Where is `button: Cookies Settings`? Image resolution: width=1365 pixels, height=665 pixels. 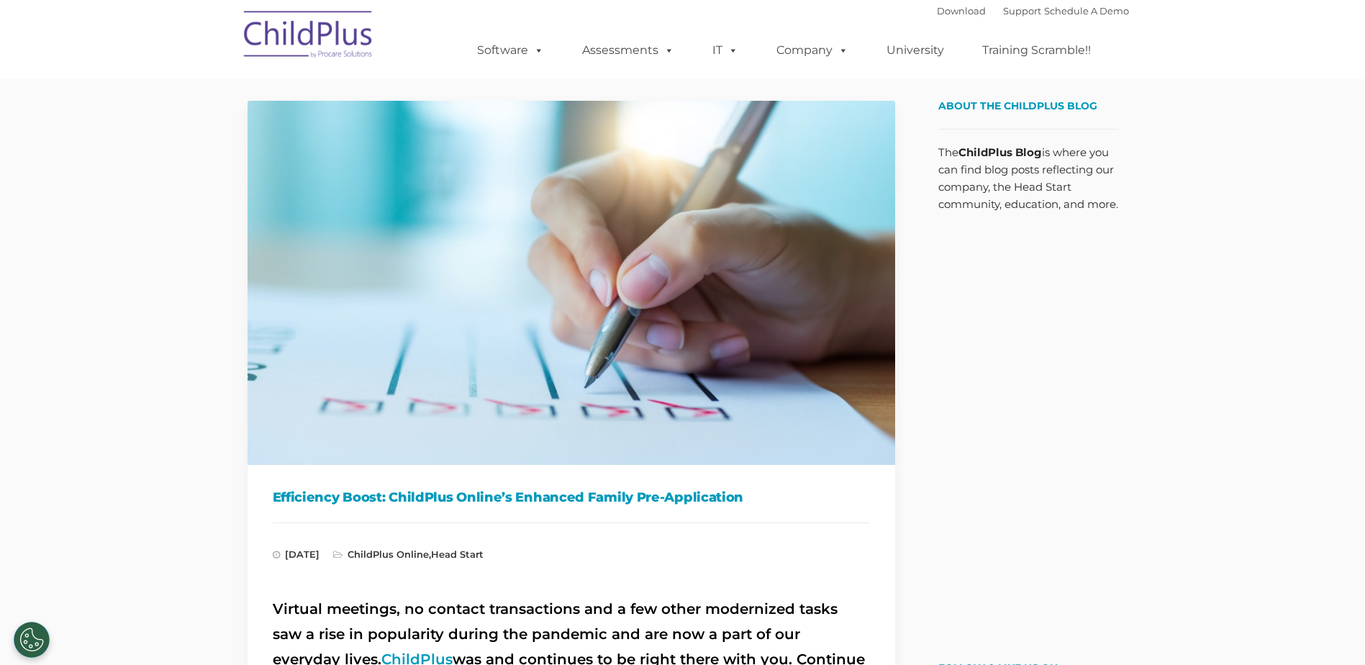 button: Cookies Settings is located at coordinates (32, 640).